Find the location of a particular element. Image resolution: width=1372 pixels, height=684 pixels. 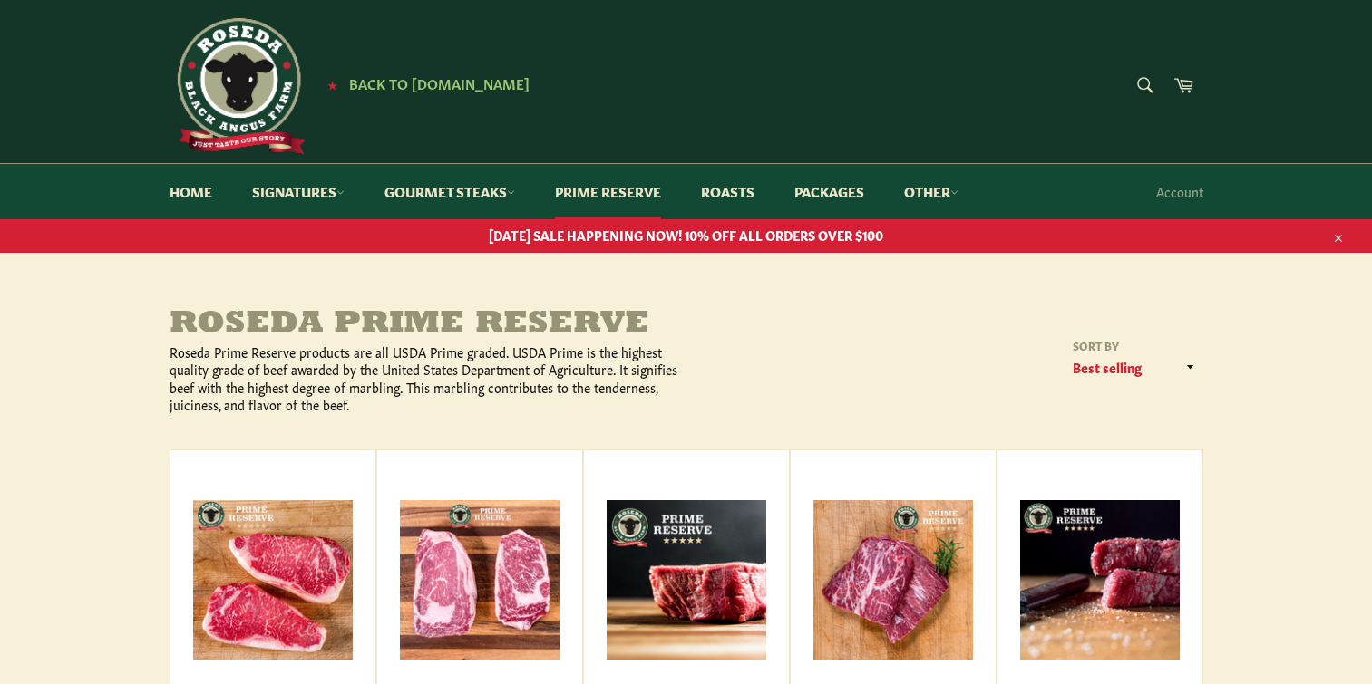

img: Prime Reserve Filet Mignon is located at coordinates (686, 580).